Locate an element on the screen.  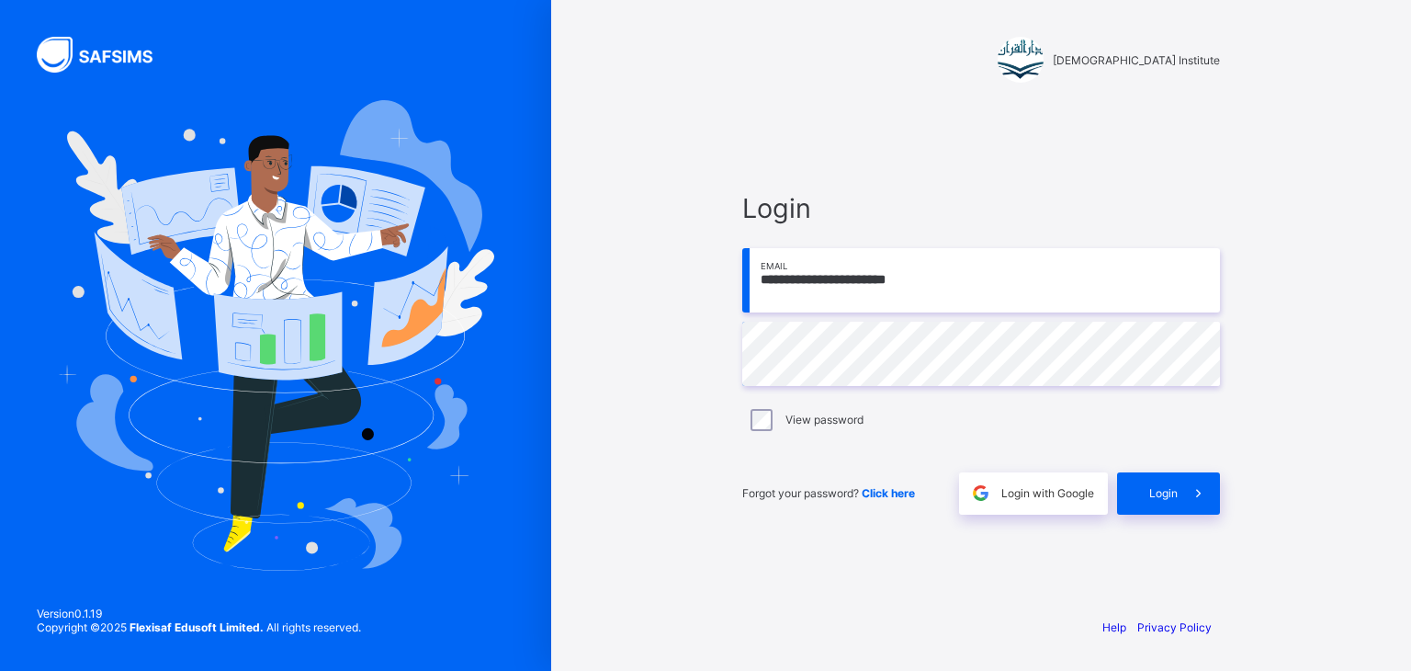
span: Copyright © 2025 All rights reserved. is located at coordinates (198, 627).